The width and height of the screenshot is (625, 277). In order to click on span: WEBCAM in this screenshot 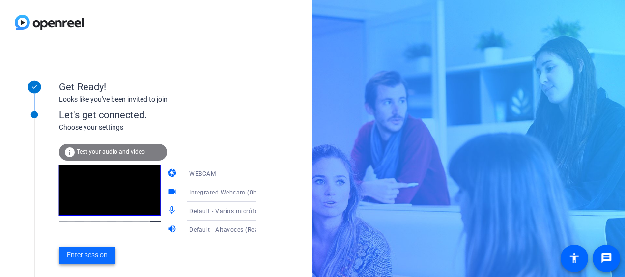, I will do `click(203, 174)`.